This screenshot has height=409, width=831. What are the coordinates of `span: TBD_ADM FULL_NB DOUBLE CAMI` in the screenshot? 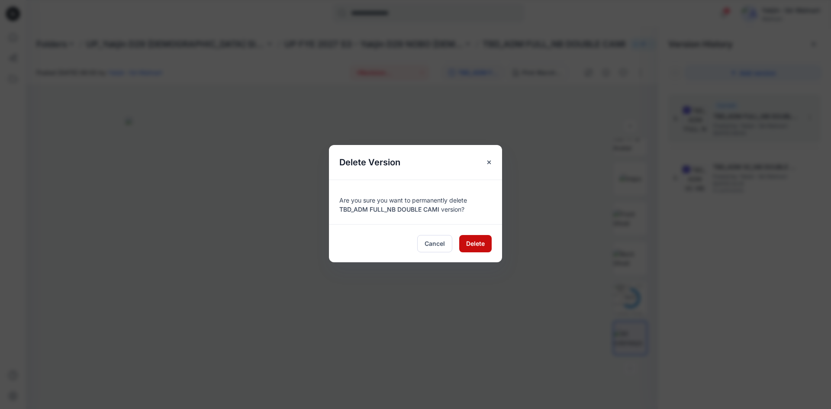 It's located at (389, 209).